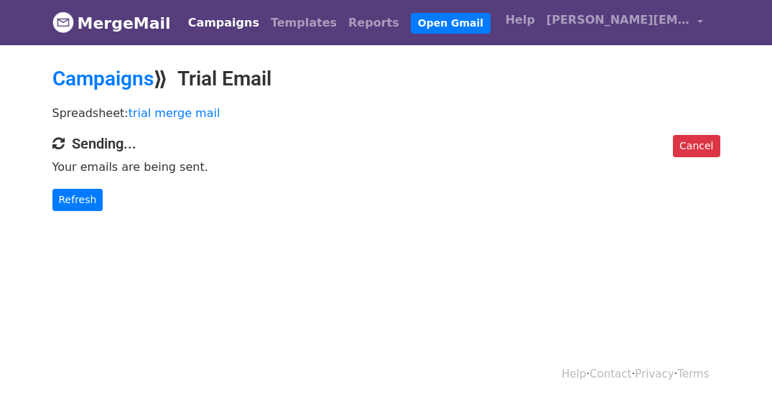 The height and width of the screenshot is (402, 772). Describe the element at coordinates (175, 113) in the screenshot. I see `a: trial merge mail` at that location.